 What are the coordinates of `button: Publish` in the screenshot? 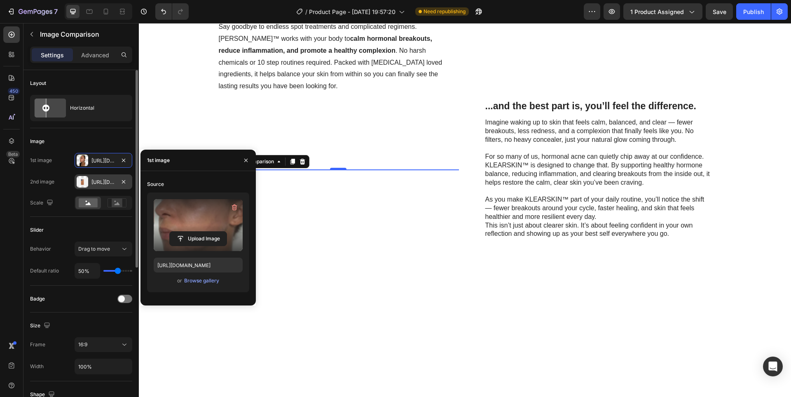 It's located at (753, 12).